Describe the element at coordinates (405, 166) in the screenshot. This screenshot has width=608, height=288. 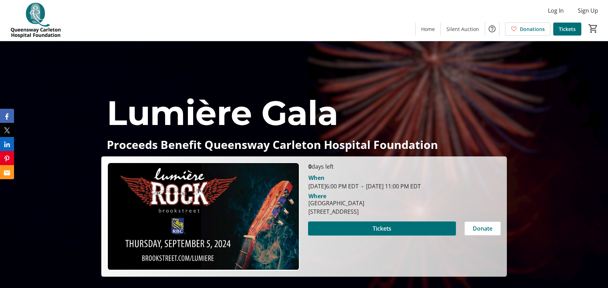
I see `p: days left` at that location.